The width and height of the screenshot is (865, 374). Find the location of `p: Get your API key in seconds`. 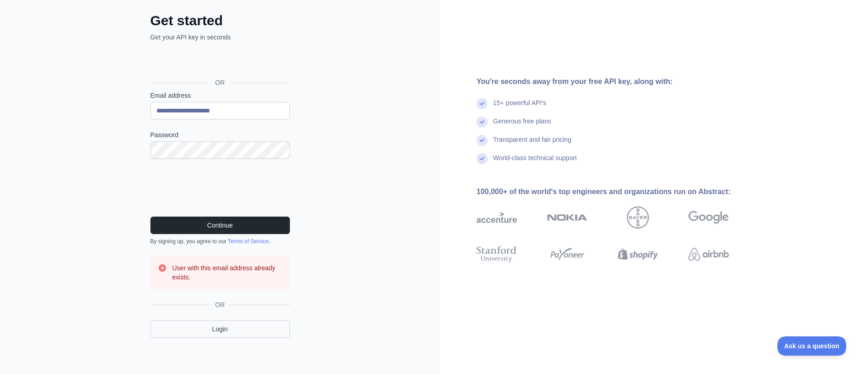

p: Get your API key in seconds is located at coordinates (220, 37).